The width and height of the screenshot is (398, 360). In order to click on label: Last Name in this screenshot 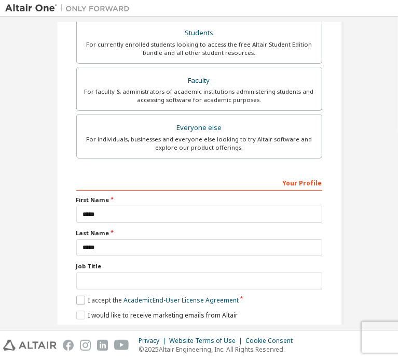, I will do `click(199, 233)`.